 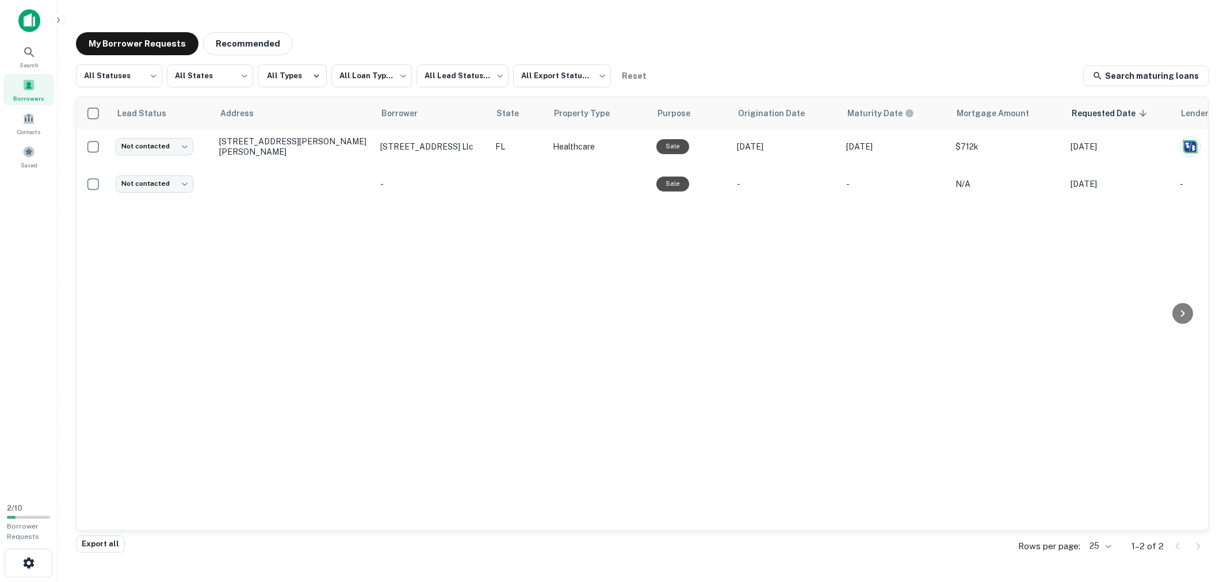 What do you see at coordinates (518, 147) in the screenshot?
I see `p: FL` at bounding box center [518, 147].